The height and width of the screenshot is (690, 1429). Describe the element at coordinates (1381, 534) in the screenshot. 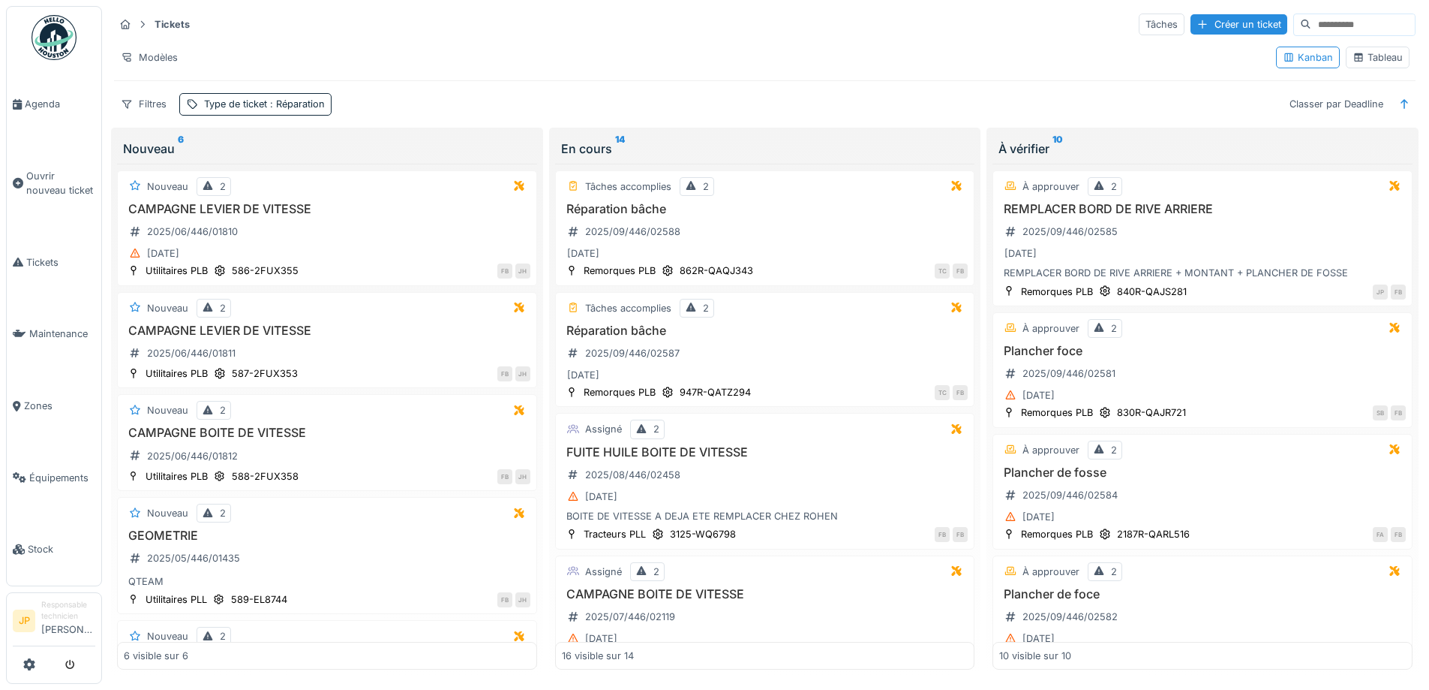

I see `div: FA` at that location.